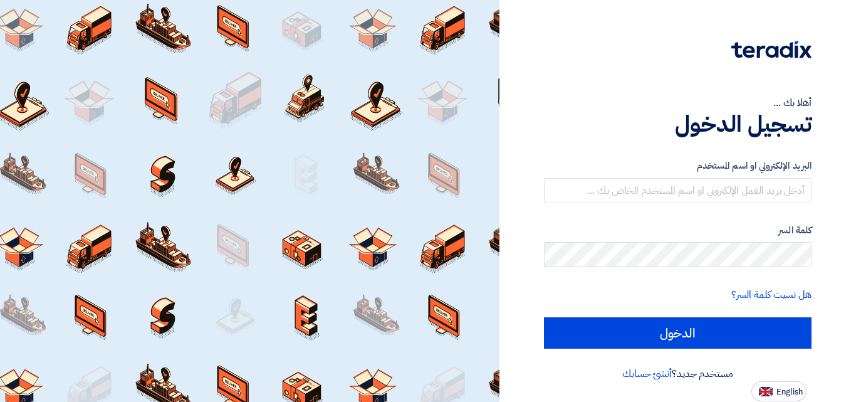 This screenshot has width=856, height=402. I want to click on input: الدخول, so click(678, 333).